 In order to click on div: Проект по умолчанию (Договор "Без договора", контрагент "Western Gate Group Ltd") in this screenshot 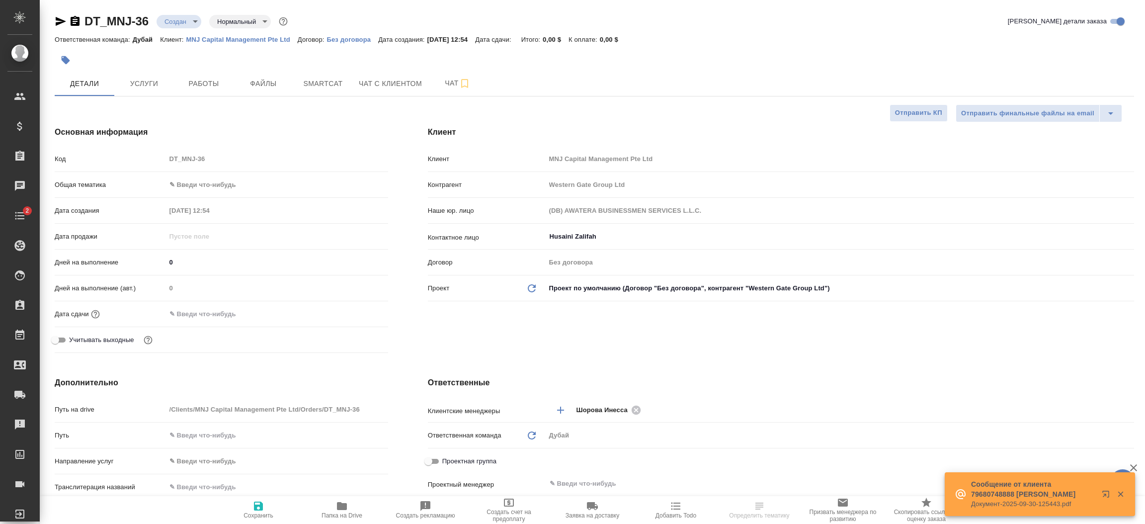, I will do `click(840, 288)`.